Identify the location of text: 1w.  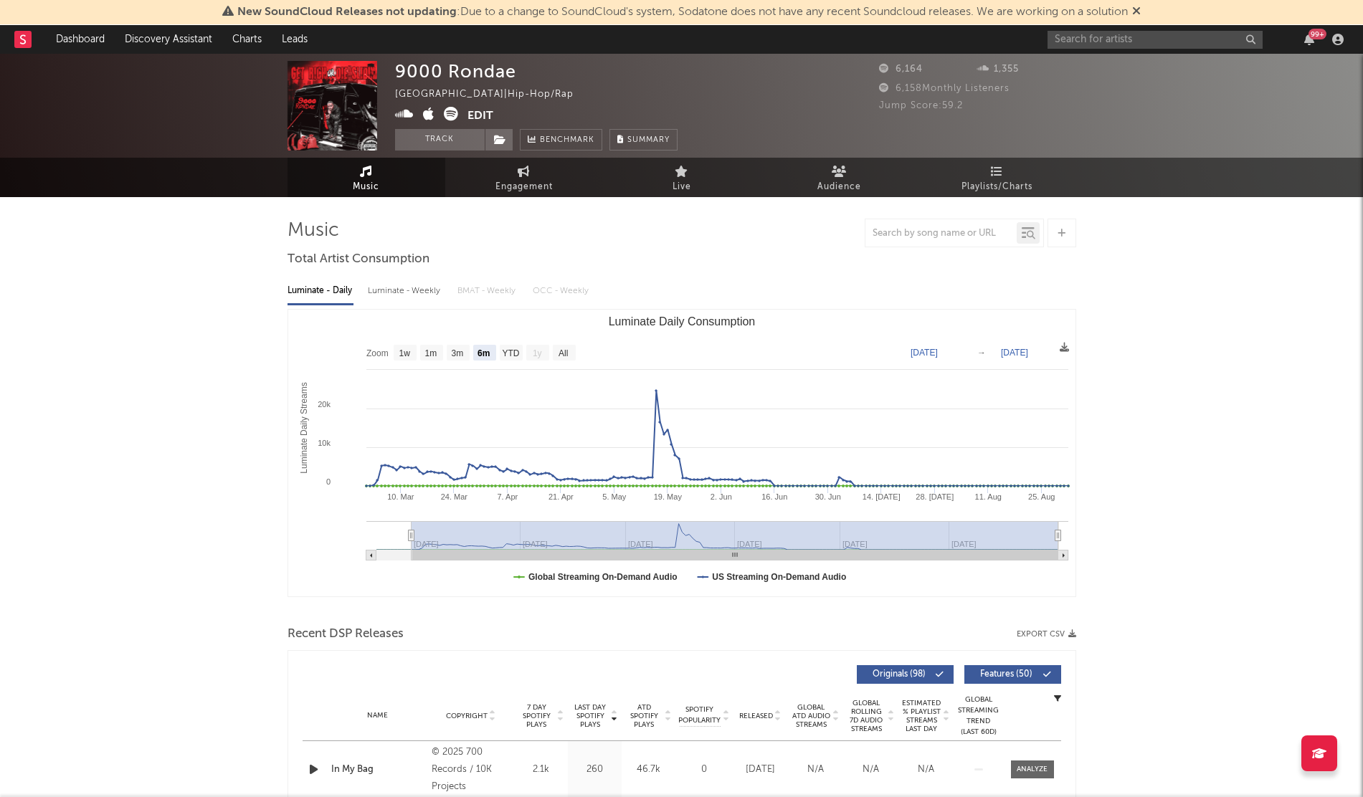
(404, 353).